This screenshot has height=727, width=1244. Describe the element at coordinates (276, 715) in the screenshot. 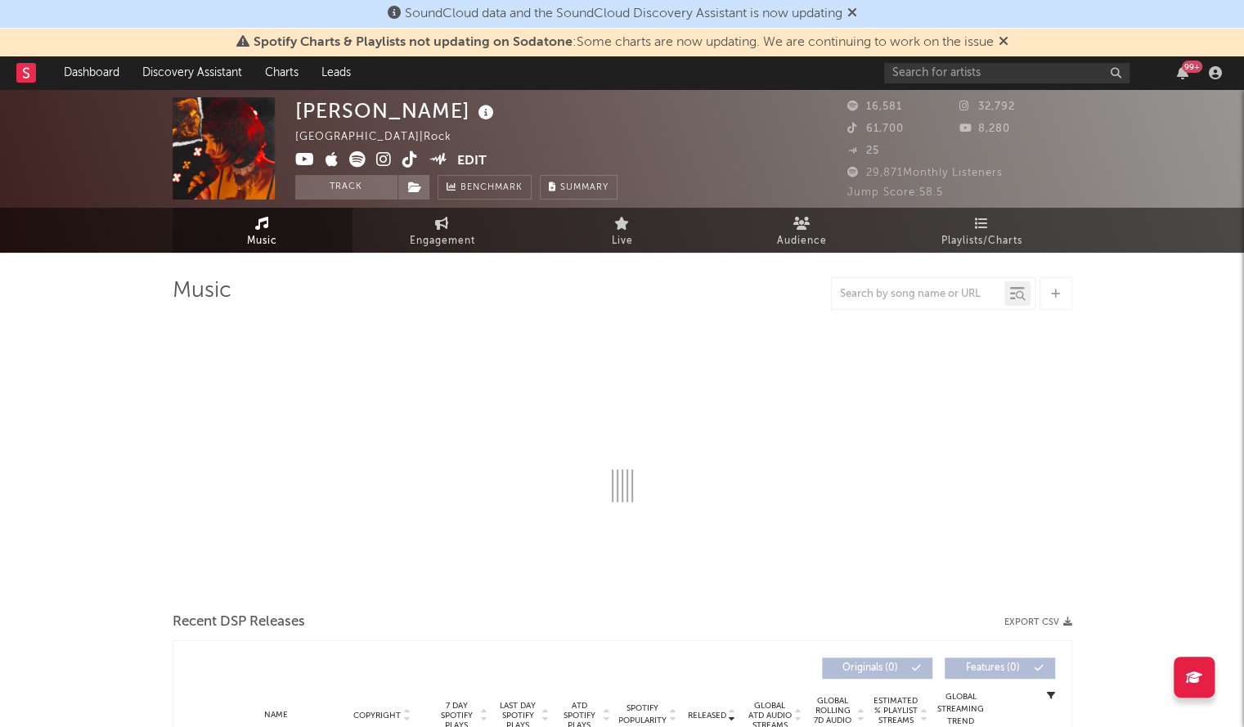

I see `div: Name` at that location.